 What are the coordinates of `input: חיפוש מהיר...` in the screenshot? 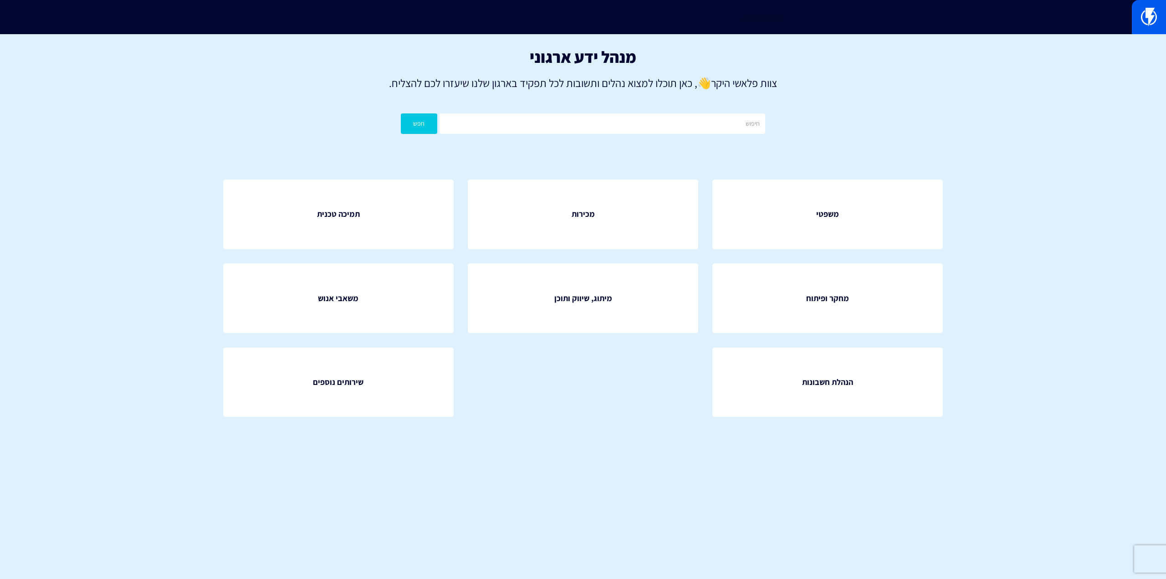 It's located at (583, 17).